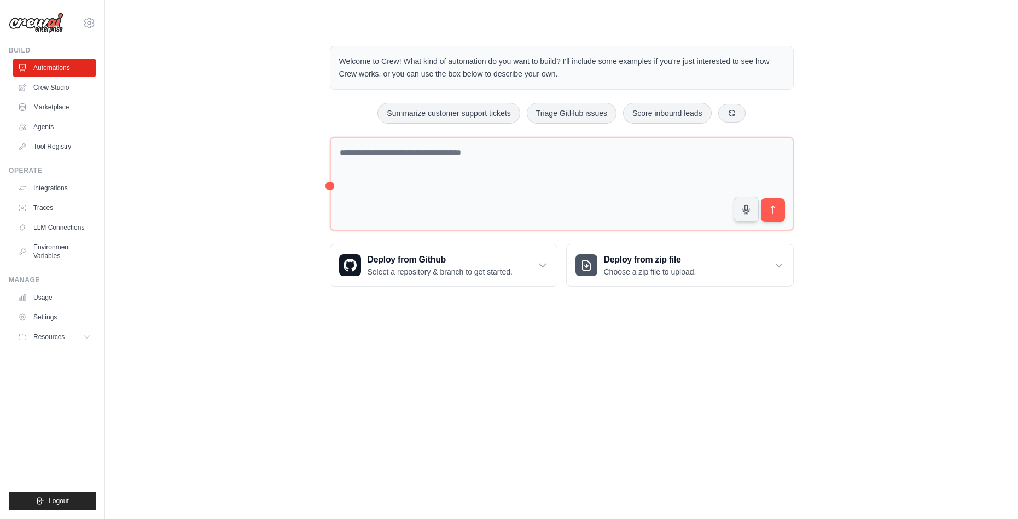  I want to click on span: Logout, so click(59, 501).